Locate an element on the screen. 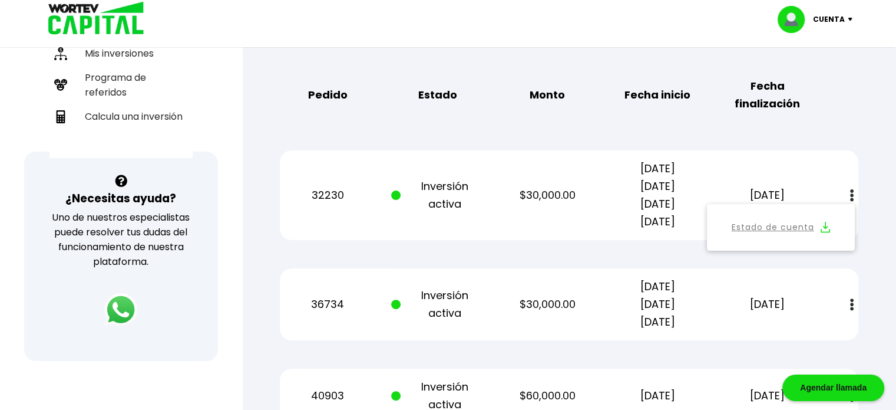  a: Estado de cuenta is located at coordinates (773, 227).